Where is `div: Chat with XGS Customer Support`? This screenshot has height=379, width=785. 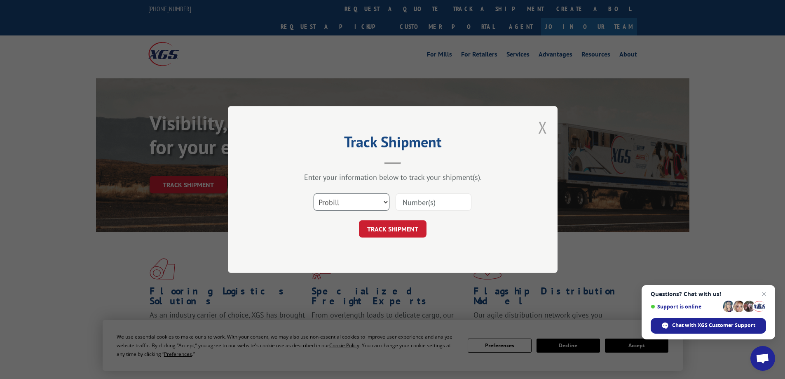
div: Chat with XGS Customer Support is located at coordinates (708, 325).